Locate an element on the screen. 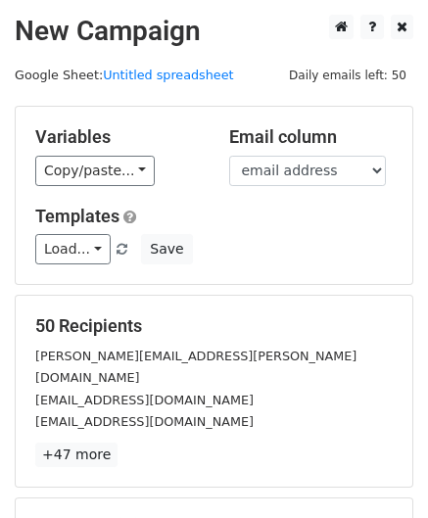 Image resolution: width=428 pixels, height=518 pixels. a: Daily emails left: 50 is located at coordinates (347, 74).